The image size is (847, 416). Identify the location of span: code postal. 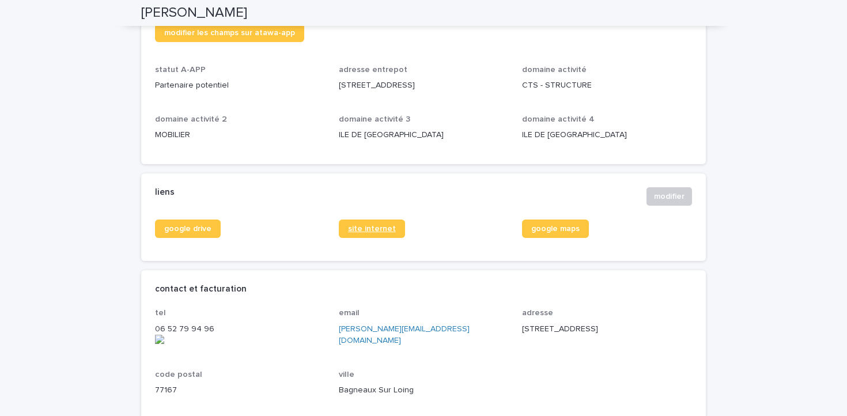
(179, 375).